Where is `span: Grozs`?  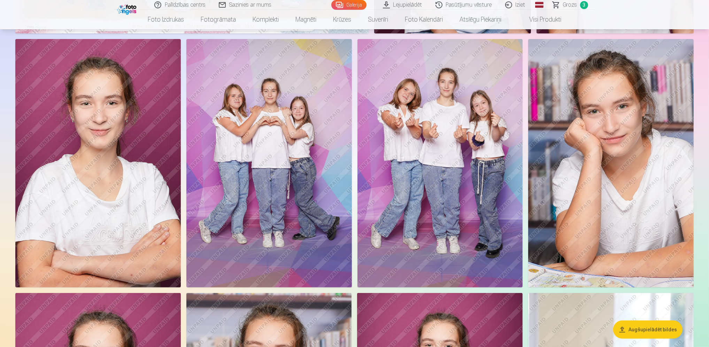 span: Grozs is located at coordinates (570, 5).